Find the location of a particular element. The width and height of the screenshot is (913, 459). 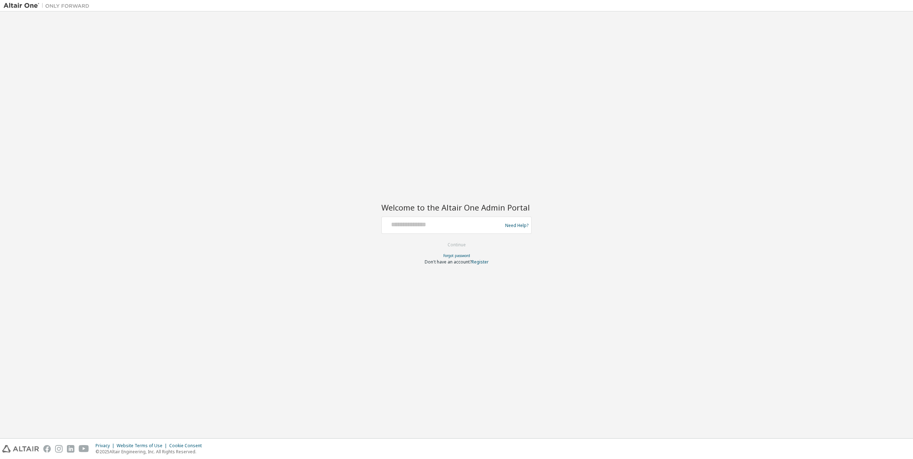

img: youtube.svg is located at coordinates (84, 449).